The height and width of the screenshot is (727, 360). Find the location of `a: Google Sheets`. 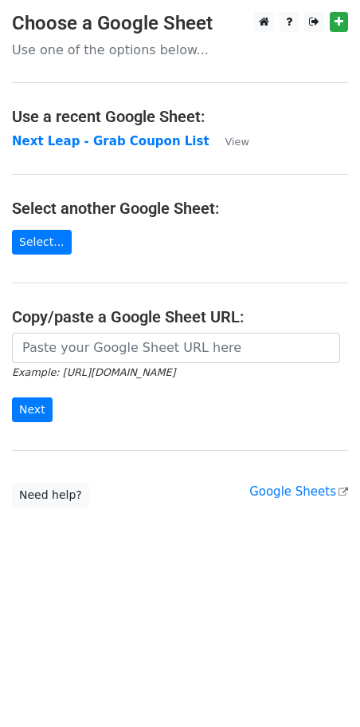

a: Google Sheets is located at coordinates (299, 491).